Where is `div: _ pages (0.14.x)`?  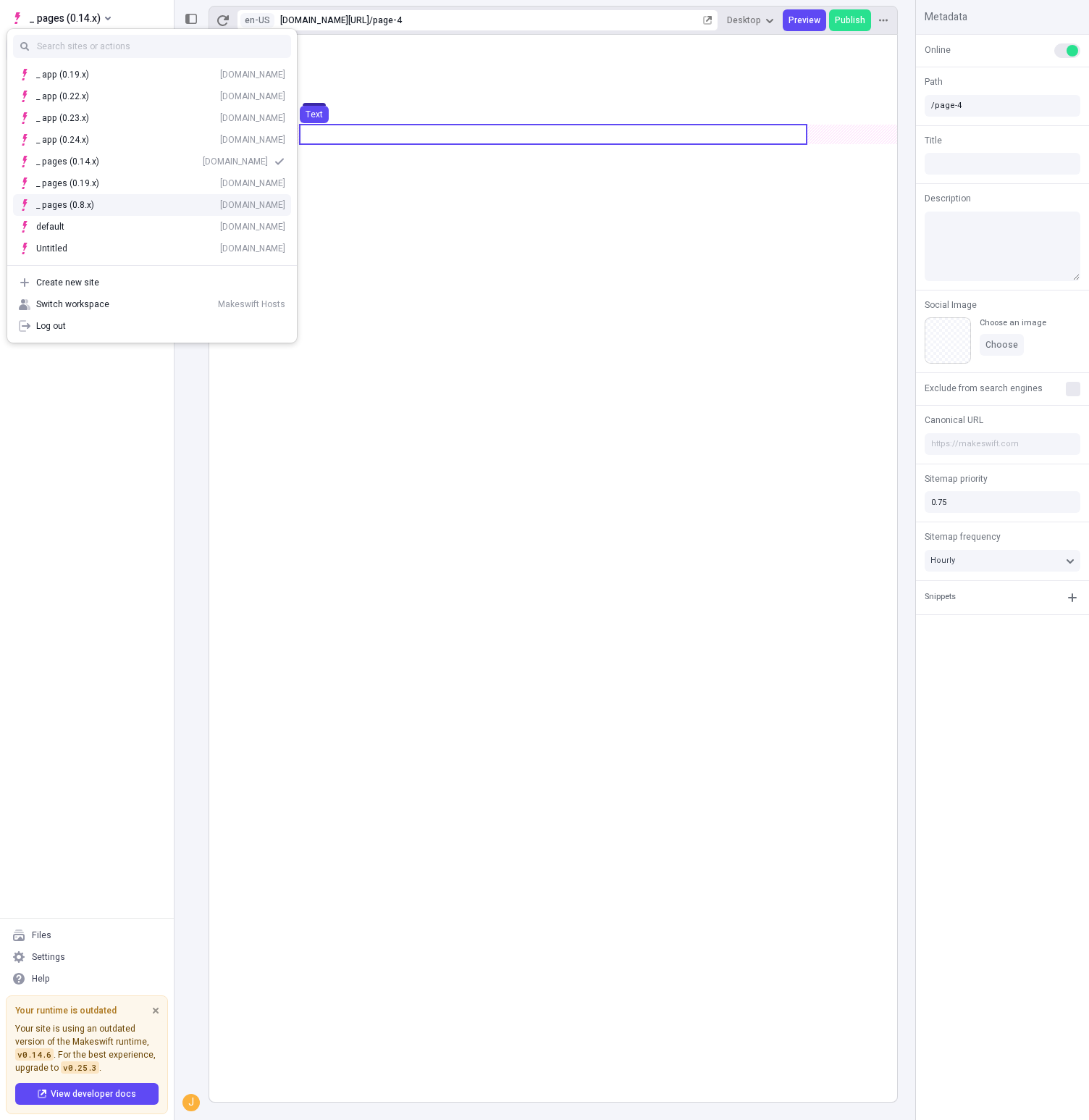 div: _ pages (0.14.x) is located at coordinates (67, 161).